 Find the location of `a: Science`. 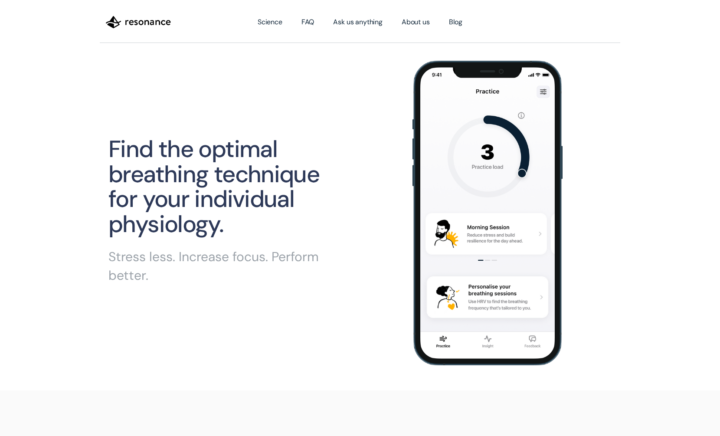

a: Science is located at coordinates (270, 22).